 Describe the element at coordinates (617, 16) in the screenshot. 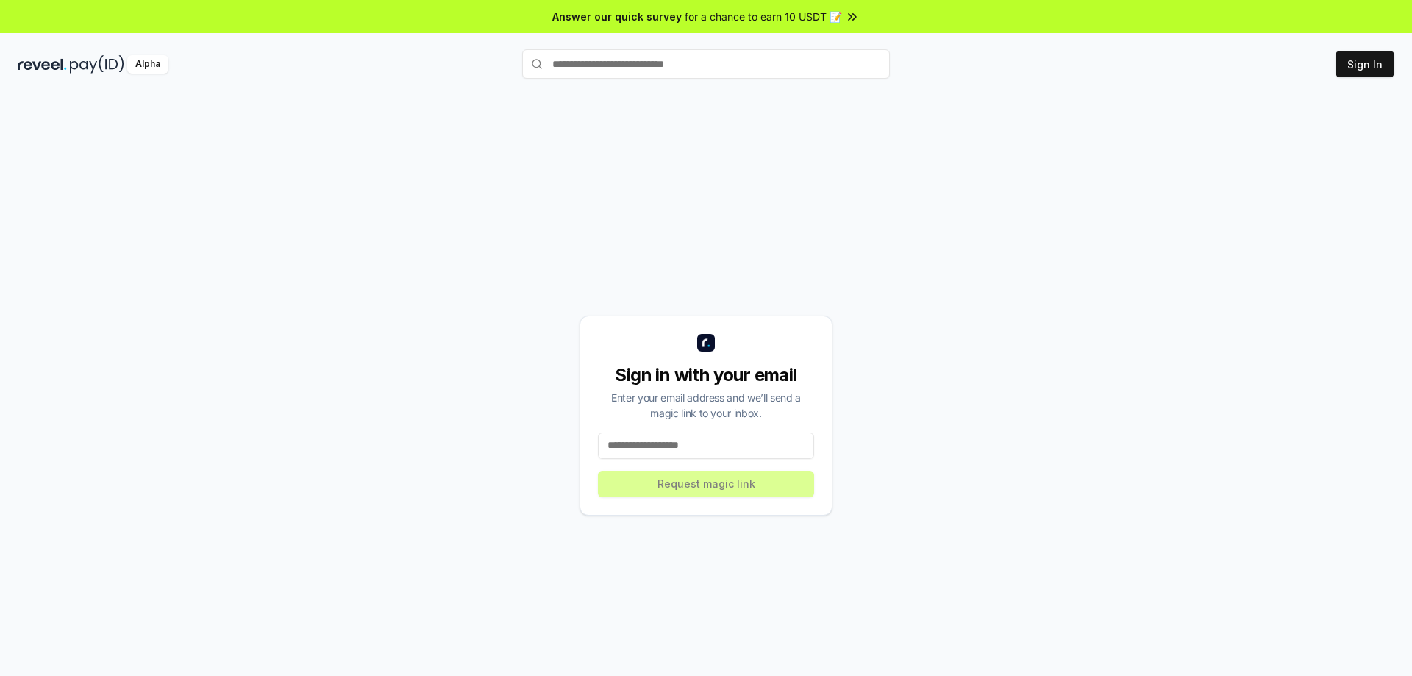

I see `span: Answer our quick survey` at that location.